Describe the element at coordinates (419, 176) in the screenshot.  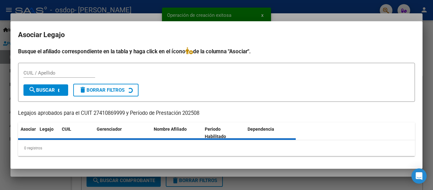
I see `div: Open Intercom Messenger` at that location.